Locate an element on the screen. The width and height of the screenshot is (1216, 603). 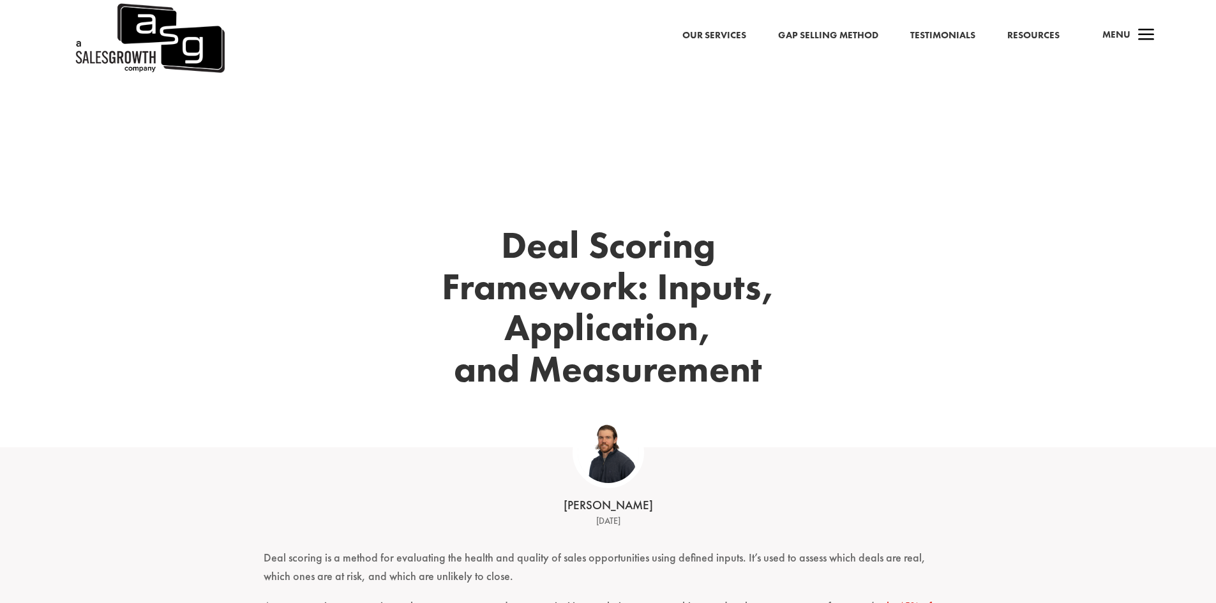
a: Testimonials is located at coordinates (943, 36).